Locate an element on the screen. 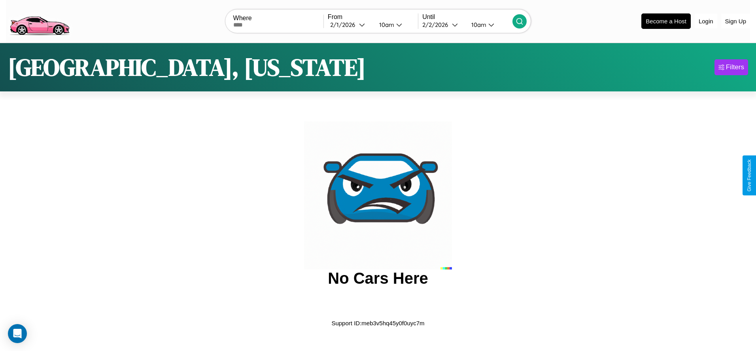 The width and height of the screenshot is (756, 351). button: 2/1/2026 is located at coordinates (350, 25).